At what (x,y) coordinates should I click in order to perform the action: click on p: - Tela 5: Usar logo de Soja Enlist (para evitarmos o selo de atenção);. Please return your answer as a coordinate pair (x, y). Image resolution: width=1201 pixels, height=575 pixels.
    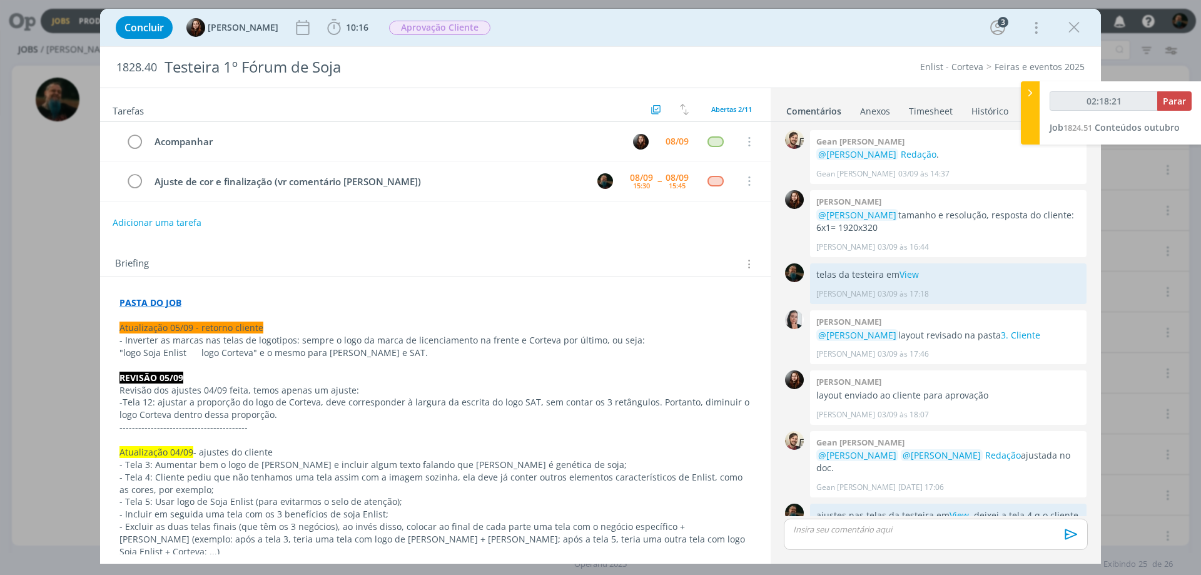
    Looking at the image, I should click on (436, 502).